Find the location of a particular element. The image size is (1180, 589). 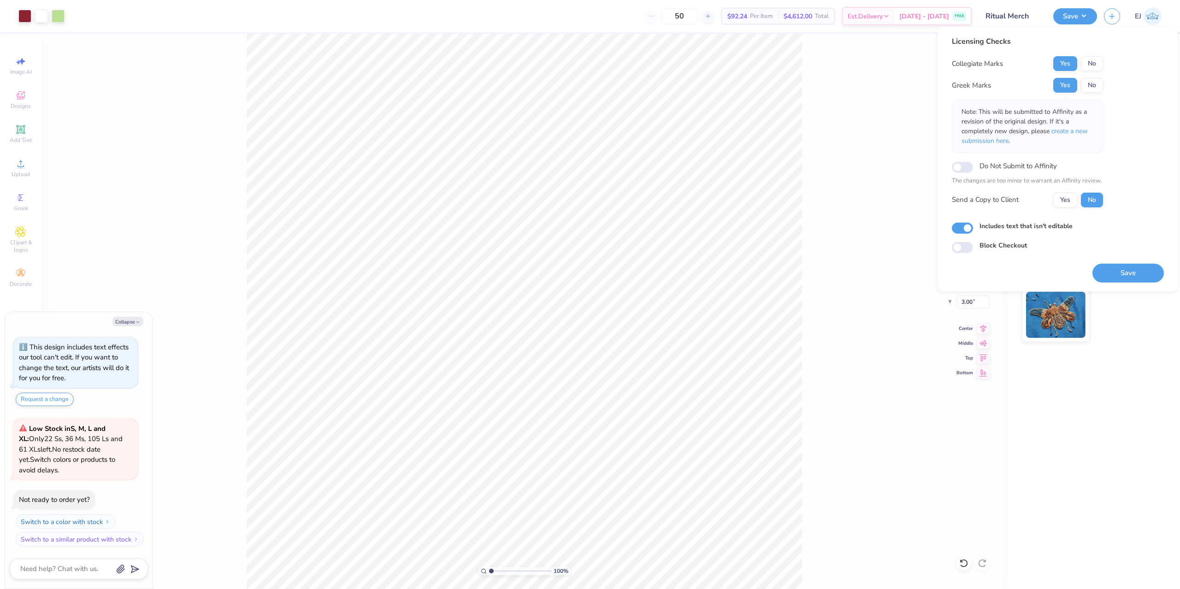

p: Note: This will be submitted to Affinity as a revision of the original design. If it's a complete... is located at coordinates (1028, 126).